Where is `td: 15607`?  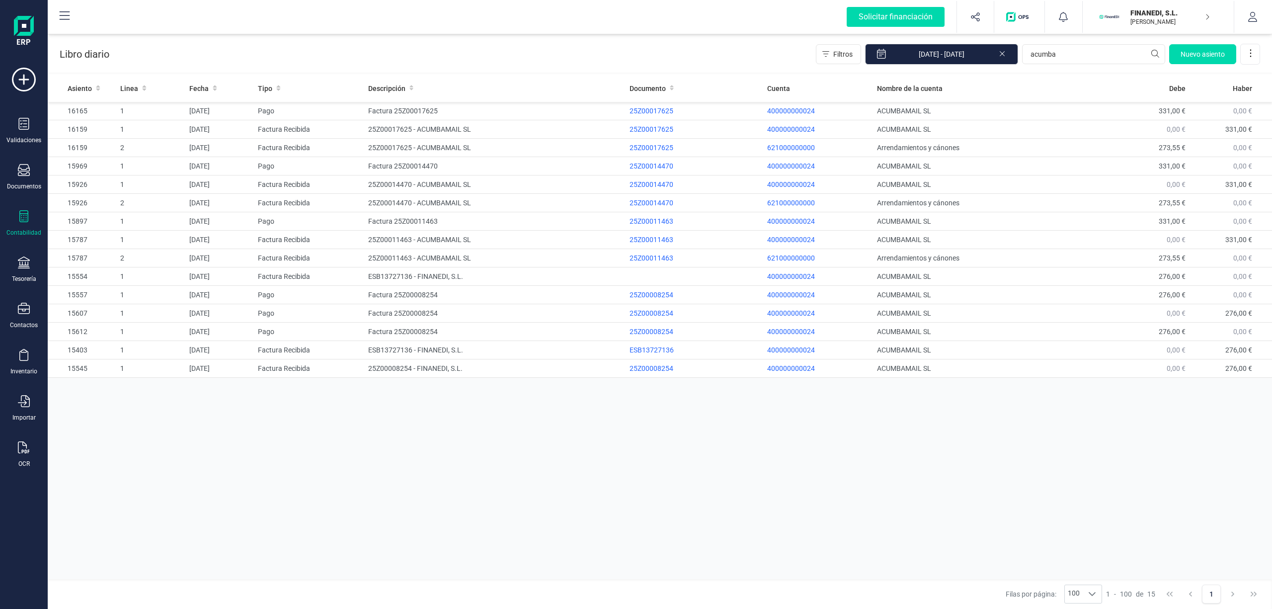
td: 15607 is located at coordinates (82, 313).